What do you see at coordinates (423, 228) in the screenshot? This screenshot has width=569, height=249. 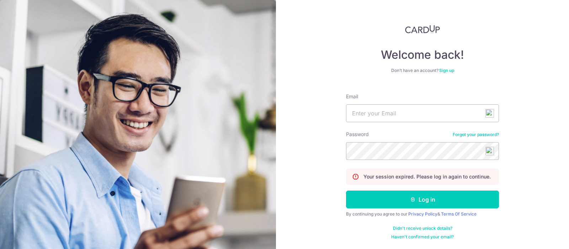 I see `a: Didn't receive unlock details?` at bounding box center [423, 228].